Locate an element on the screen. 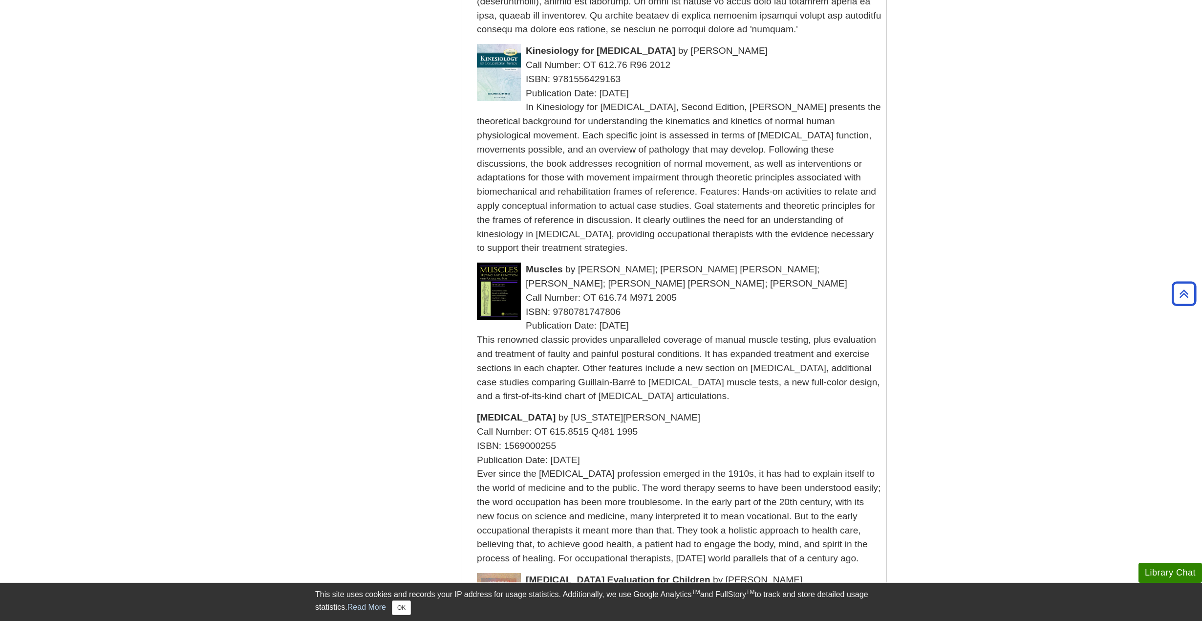 This screenshot has height=621, width=1202. span: Muscles is located at coordinates (544, 269).